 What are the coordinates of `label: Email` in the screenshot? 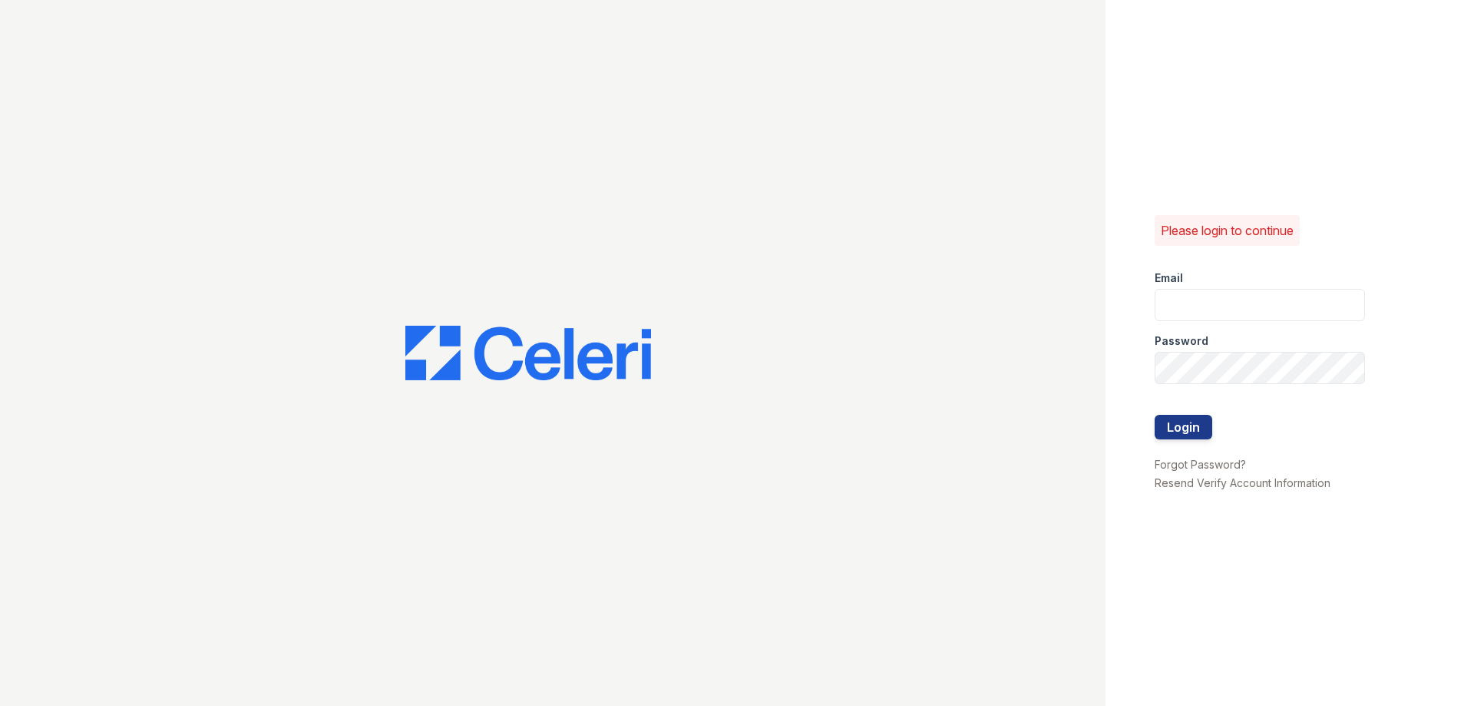 It's located at (1168, 278).